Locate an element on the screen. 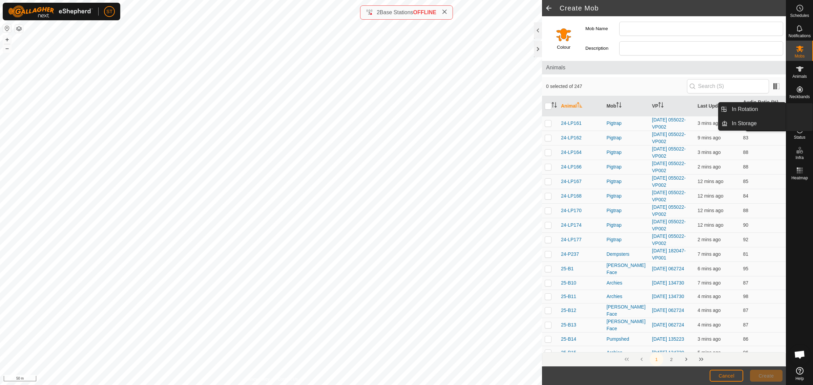 The width and height of the screenshot is (813, 385). span: 27 Sept 2025, 7:41 am is located at coordinates (709, 283).